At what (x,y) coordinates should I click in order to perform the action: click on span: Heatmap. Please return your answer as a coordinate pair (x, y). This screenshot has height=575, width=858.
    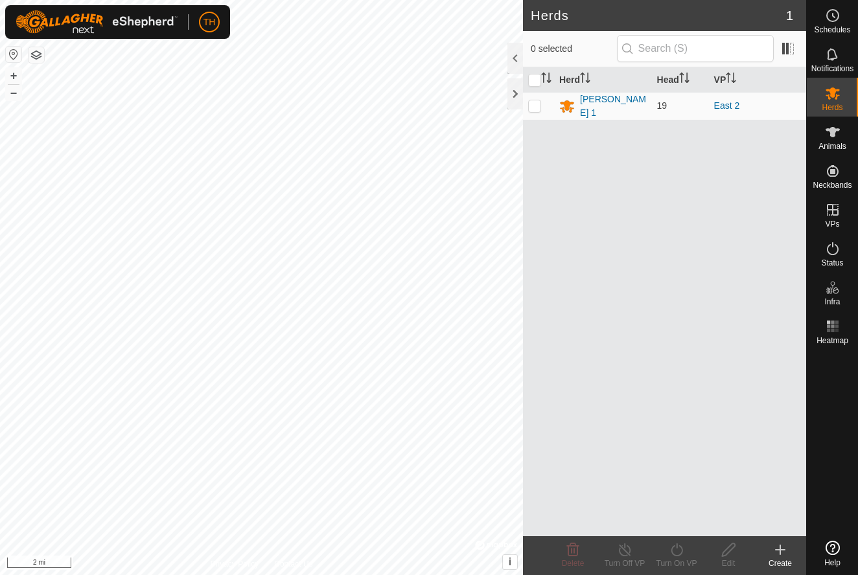
    Looking at the image, I should click on (832, 341).